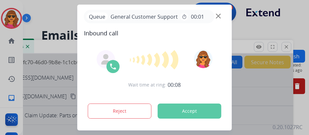 The width and height of the screenshot is (309, 135). I want to click on span: Inbound call, so click(154, 33).